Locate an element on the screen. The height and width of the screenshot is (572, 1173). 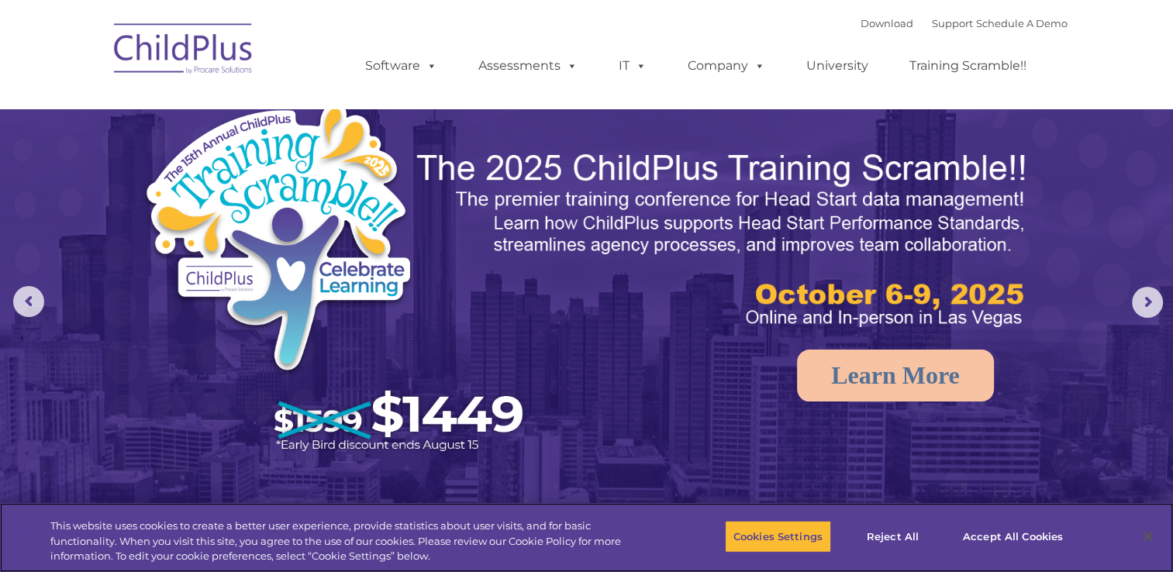
span: Phone number is located at coordinates (248, 171).